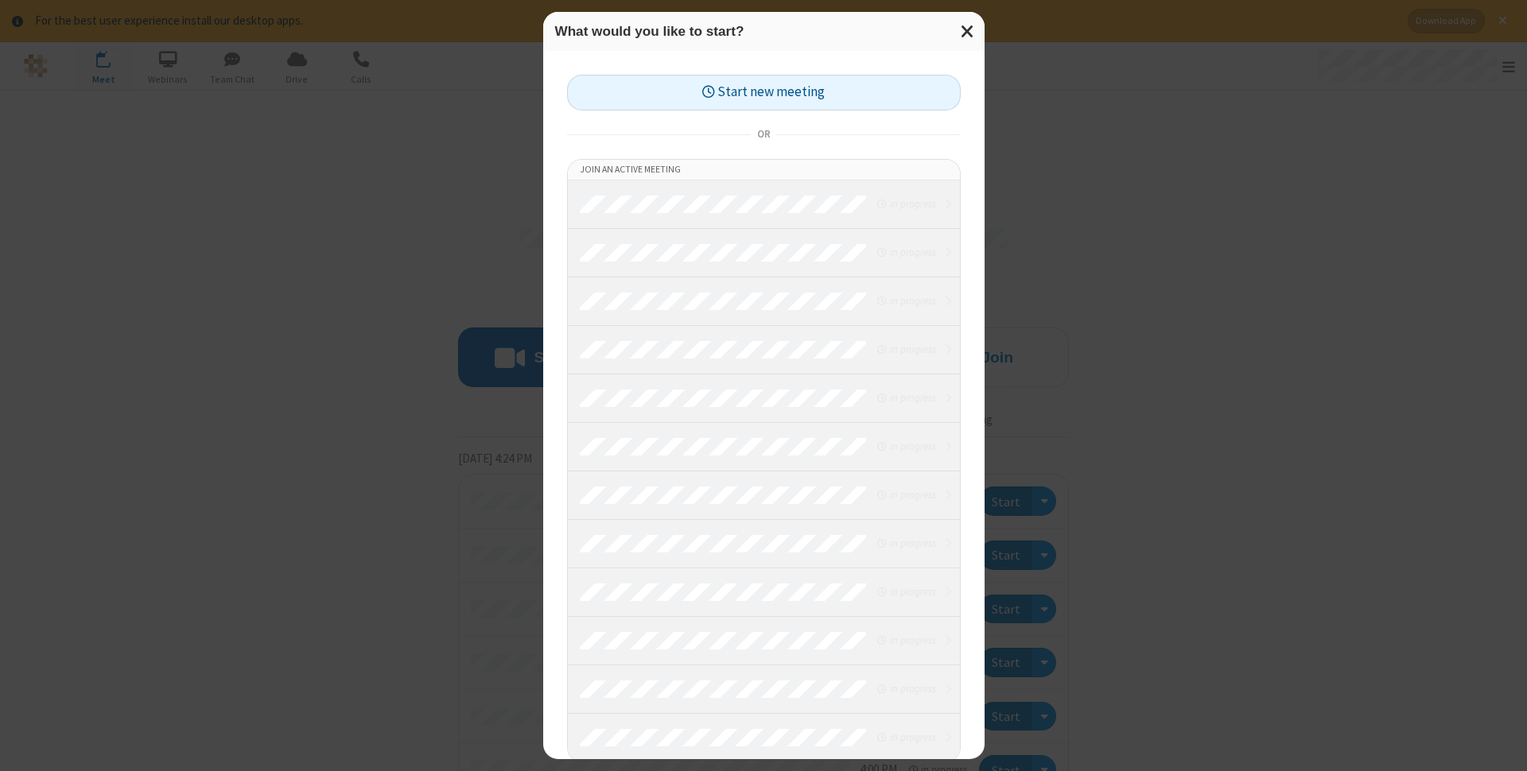 The width and height of the screenshot is (1527, 771). Describe the element at coordinates (763, 31) in the screenshot. I see `h3: What would you like to start?` at that location.